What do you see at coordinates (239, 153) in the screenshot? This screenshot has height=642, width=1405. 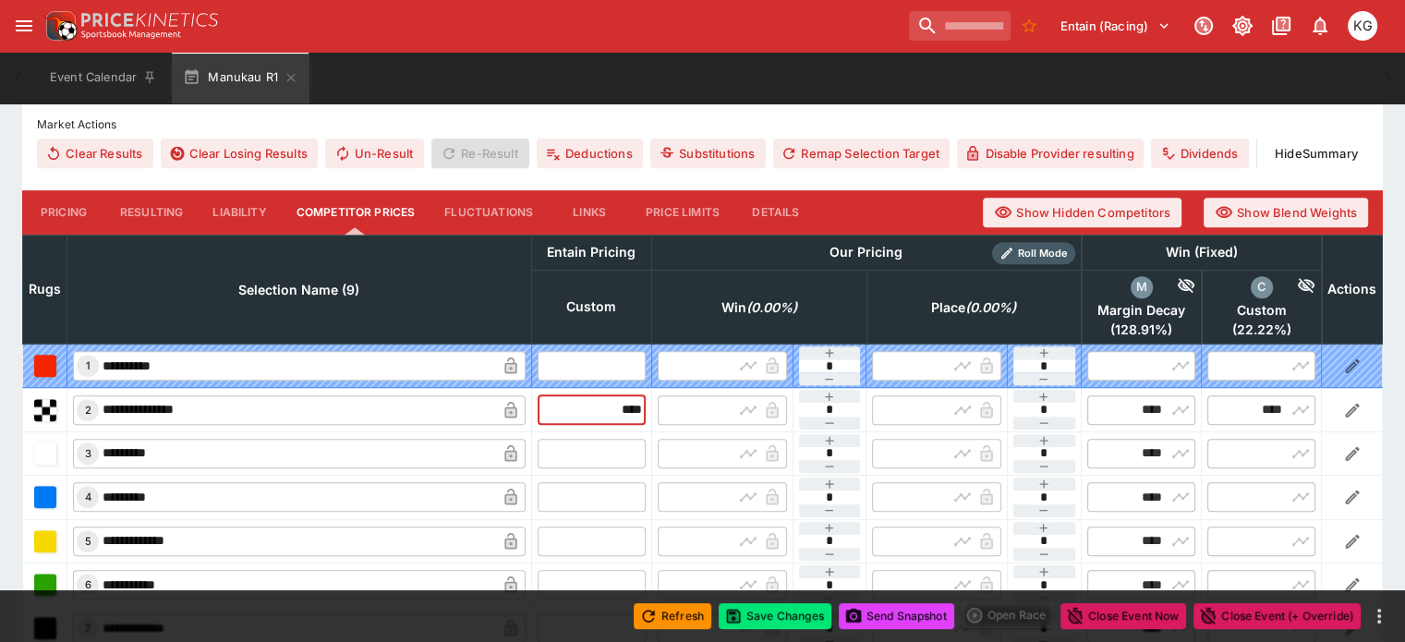 I see `button: Clear Losing Results` at bounding box center [239, 153].